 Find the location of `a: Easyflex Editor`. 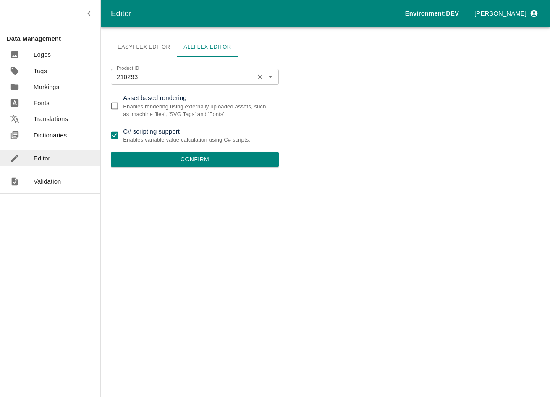

a: Easyflex Editor is located at coordinates (144, 47).